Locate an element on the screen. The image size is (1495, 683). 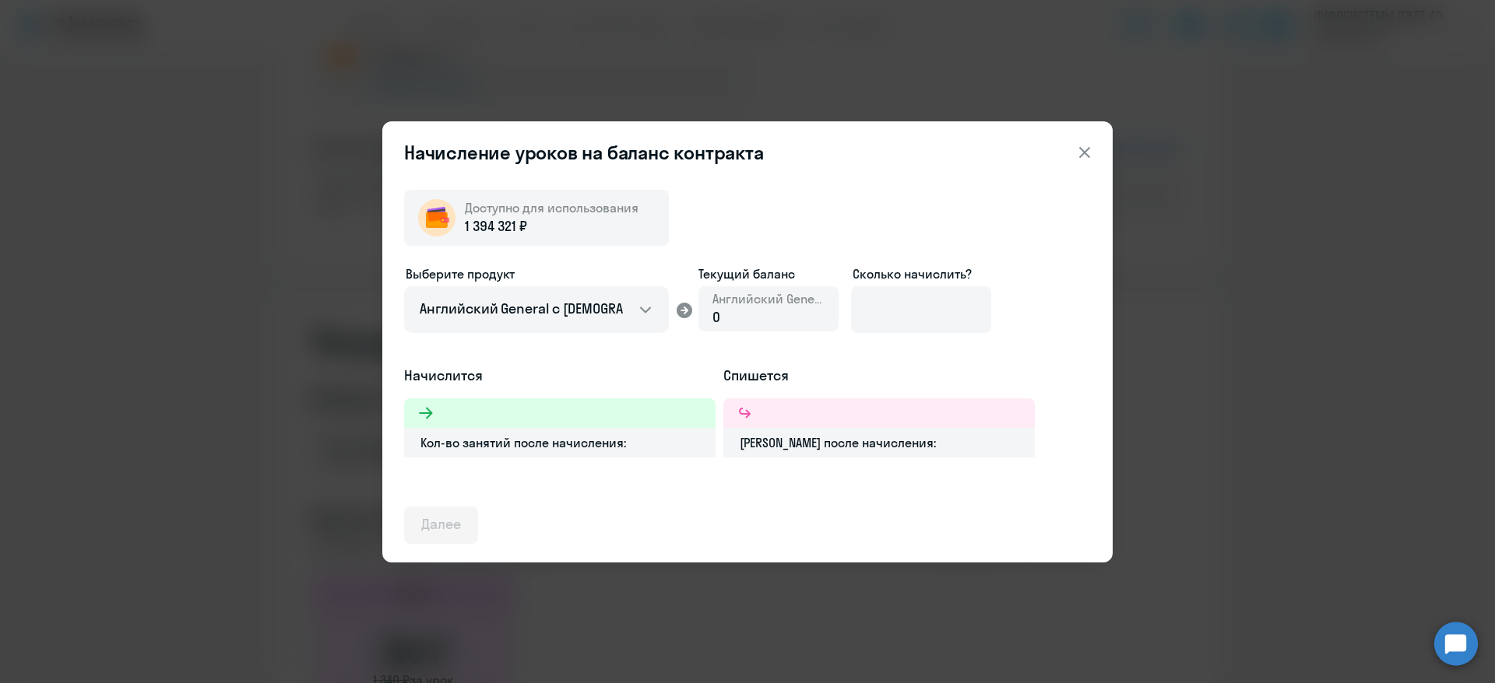
div: Кол-во занятий после начисления: is located at coordinates (560, 443).